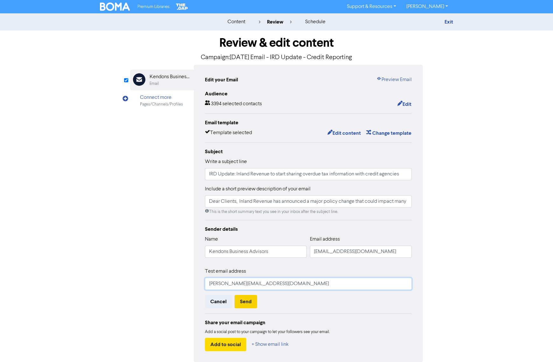 The width and height of the screenshot is (553, 362). Describe the element at coordinates (394, 80) in the screenshot. I see `a: Preview Email` at that location.